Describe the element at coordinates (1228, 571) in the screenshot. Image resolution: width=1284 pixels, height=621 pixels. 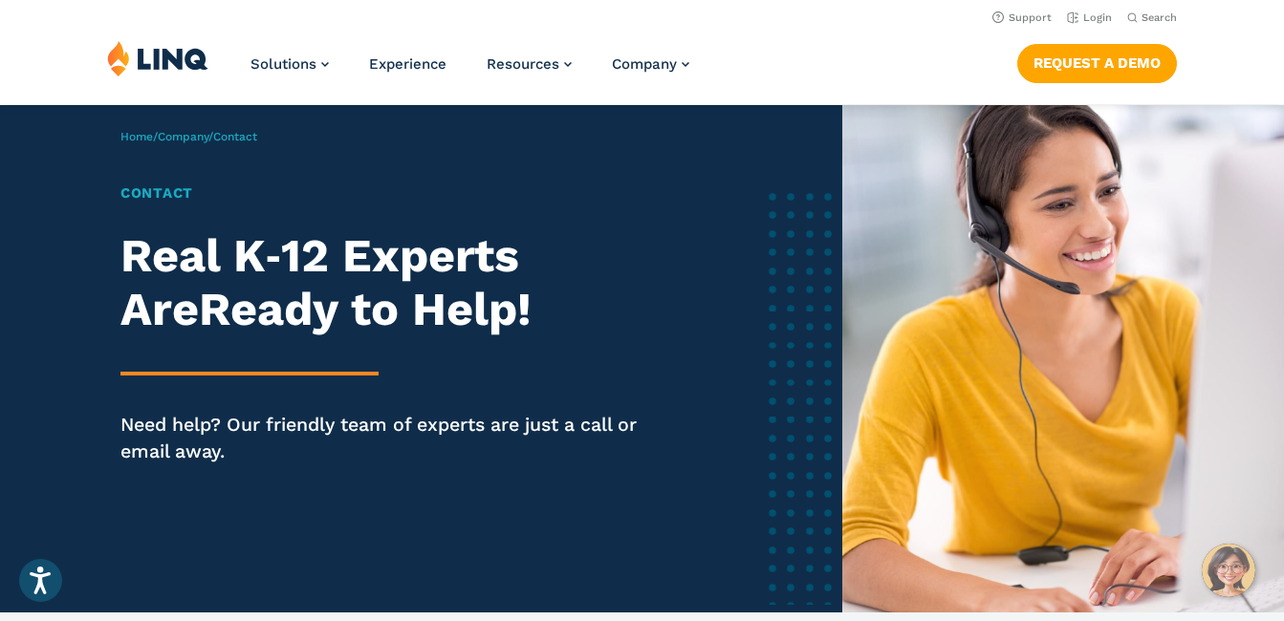
I see `button: Hello, have a question? Let’s chat.` at that location.